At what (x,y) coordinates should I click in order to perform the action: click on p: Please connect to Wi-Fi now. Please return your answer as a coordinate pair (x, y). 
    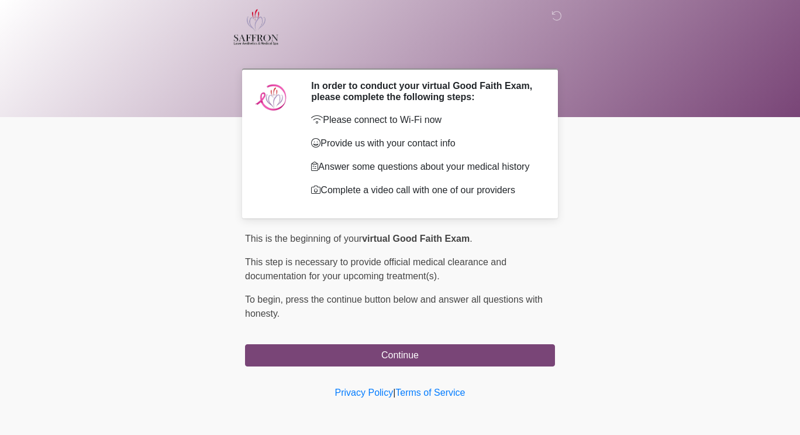
    Looking at the image, I should click on (424, 120).